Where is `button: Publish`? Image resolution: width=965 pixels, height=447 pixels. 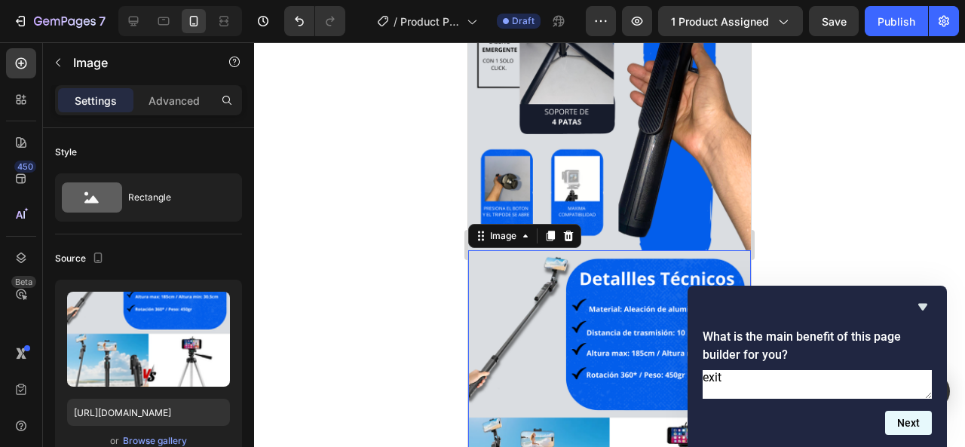
button: Publish is located at coordinates (896, 21).